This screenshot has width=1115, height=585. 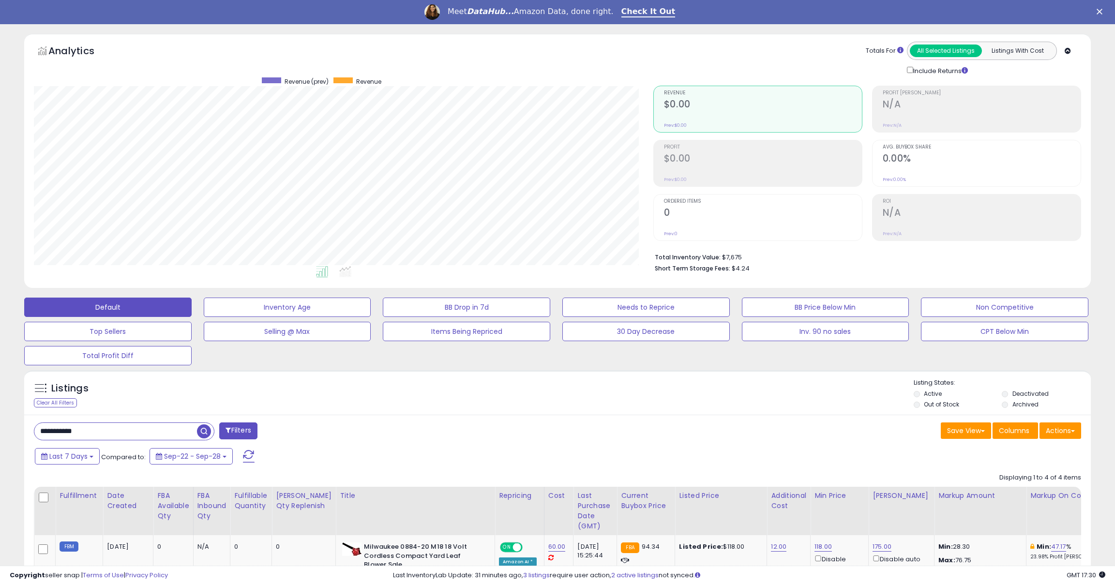 What do you see at coordinates (966, 431) in the screenshot?
I see `button: Save View` at bounding box center [966, 431].